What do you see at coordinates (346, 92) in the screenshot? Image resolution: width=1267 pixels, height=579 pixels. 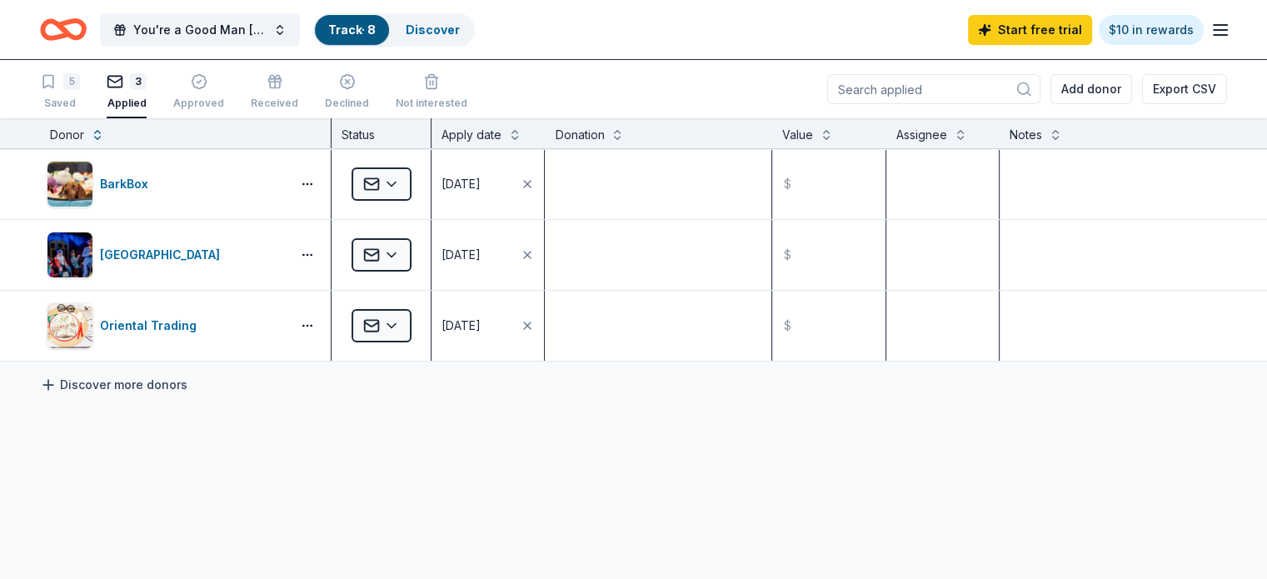 I see `button: Declined` at bounding box center [346, 92].